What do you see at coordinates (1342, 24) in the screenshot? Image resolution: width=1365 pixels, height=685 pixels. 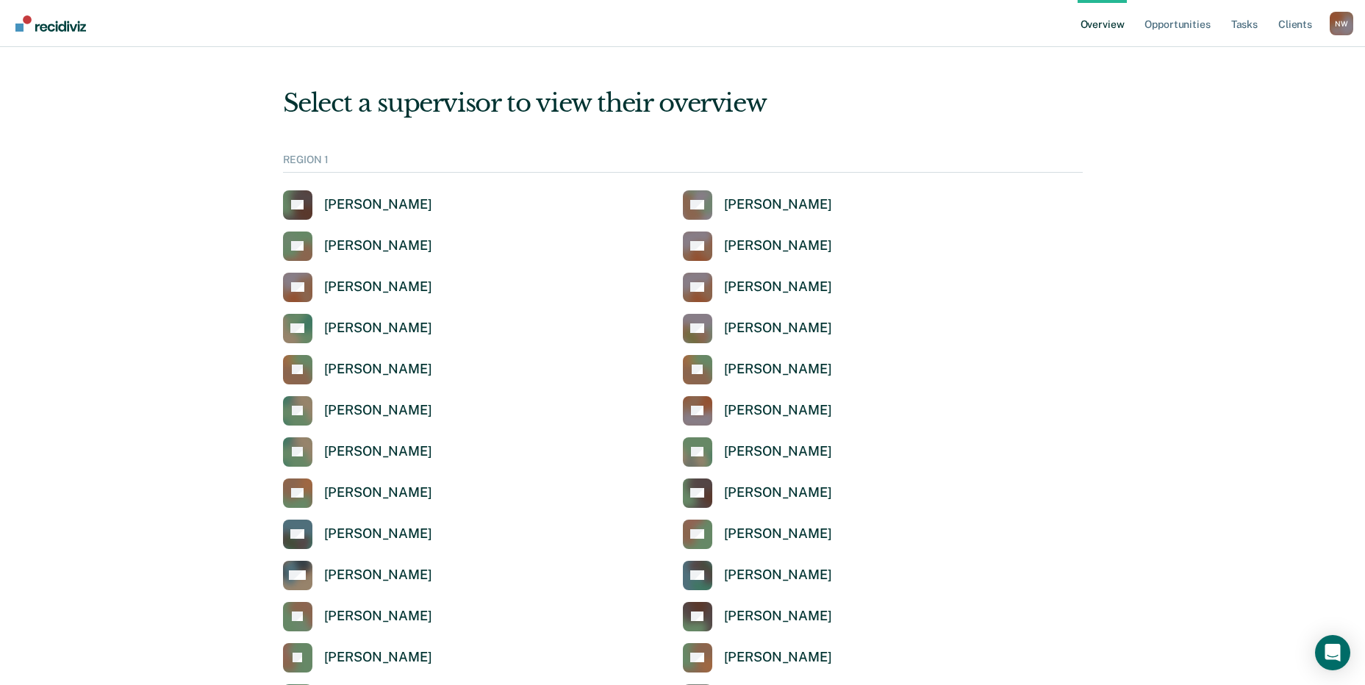 I see `button: Profile dropdown button` at bounding box center [1342, 24].